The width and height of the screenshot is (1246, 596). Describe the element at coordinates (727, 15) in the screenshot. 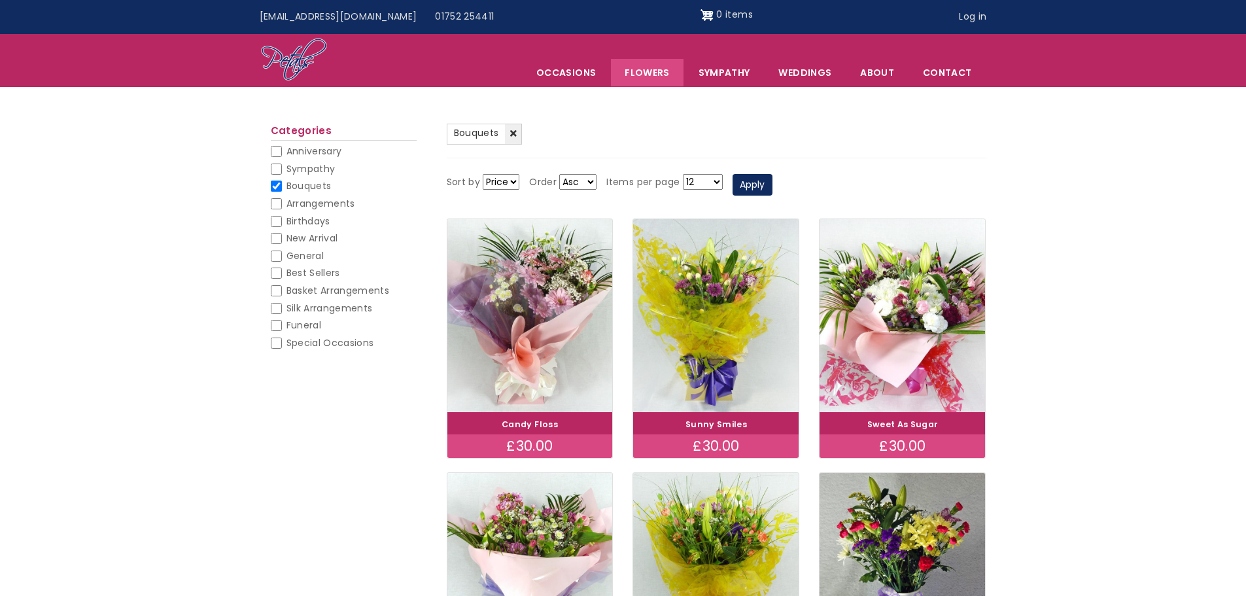

I see `a: Shopping cart 0 items` at that location.